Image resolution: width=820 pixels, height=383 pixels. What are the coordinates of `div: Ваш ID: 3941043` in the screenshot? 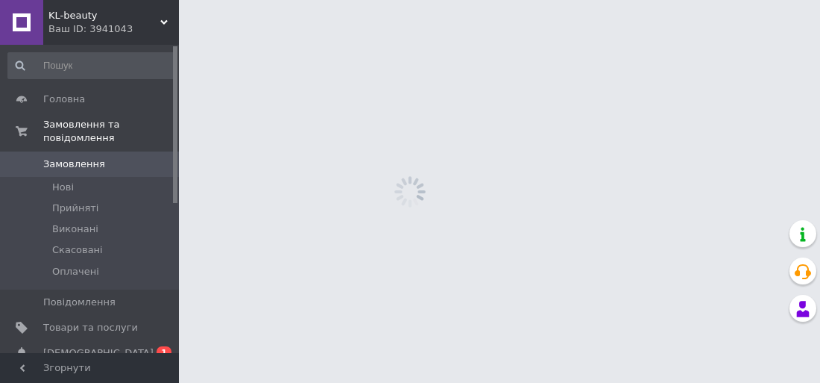 It's located at (113, 29).